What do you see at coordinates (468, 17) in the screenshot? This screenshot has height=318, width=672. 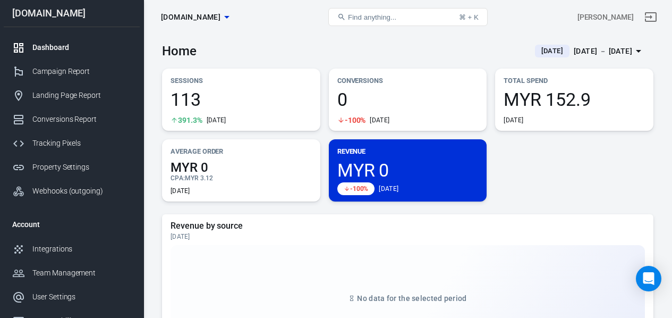 I see `div: ⌘ + K` at bounding box center [468, 17].